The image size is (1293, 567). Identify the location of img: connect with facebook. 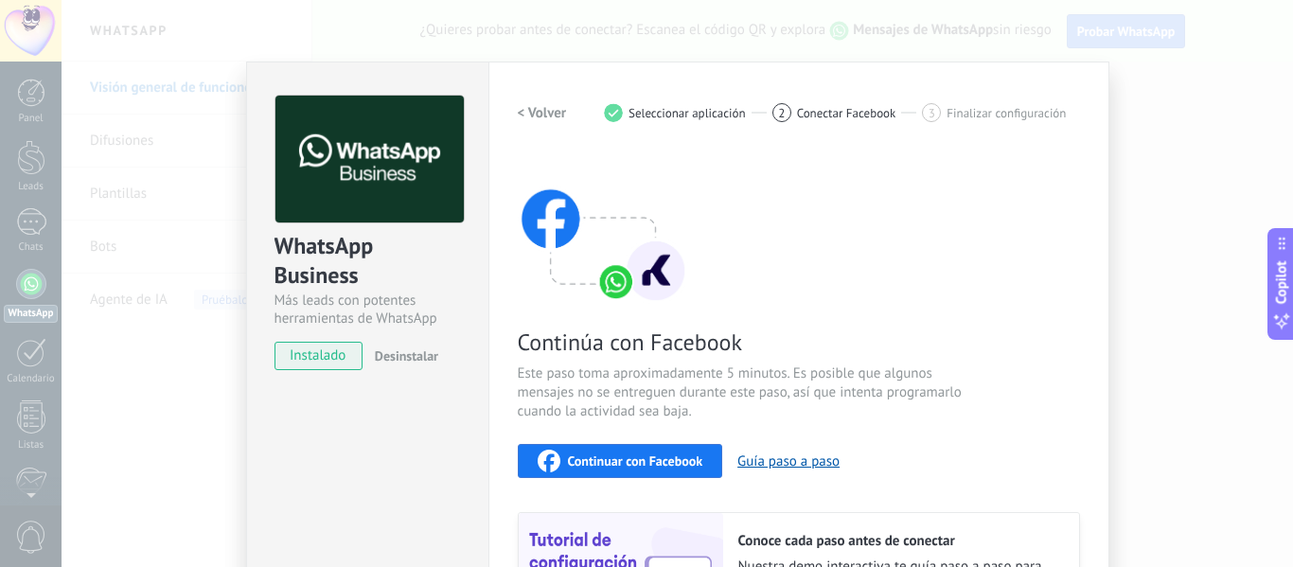
(603, 228).